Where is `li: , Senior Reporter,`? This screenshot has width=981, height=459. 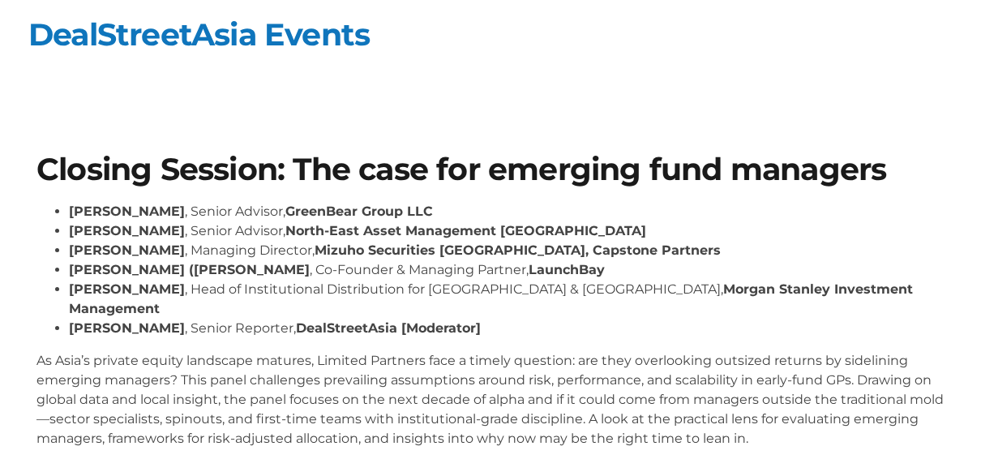
li: , Senior Reporter, is located at coordinates (507, 328).